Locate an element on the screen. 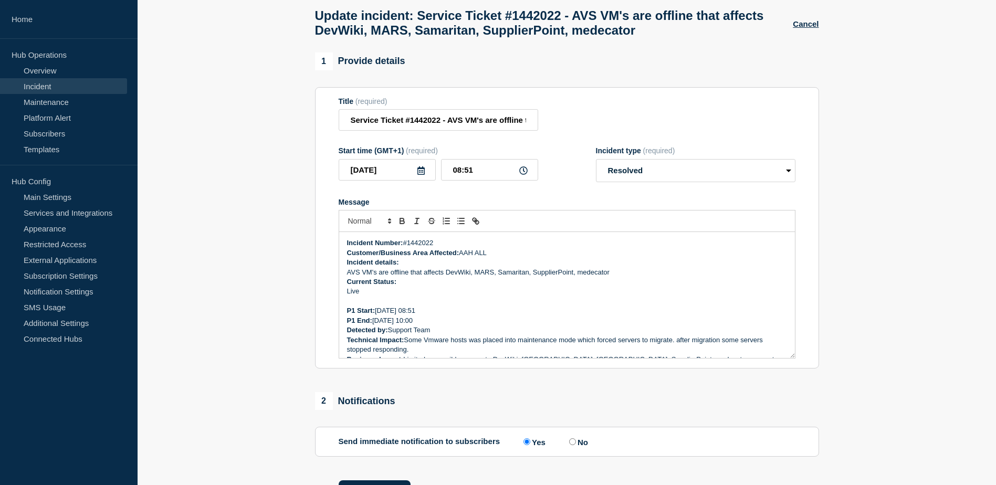 This screenshot has width=996, height=485. div: Provide details is located at coordinates (360, 61).